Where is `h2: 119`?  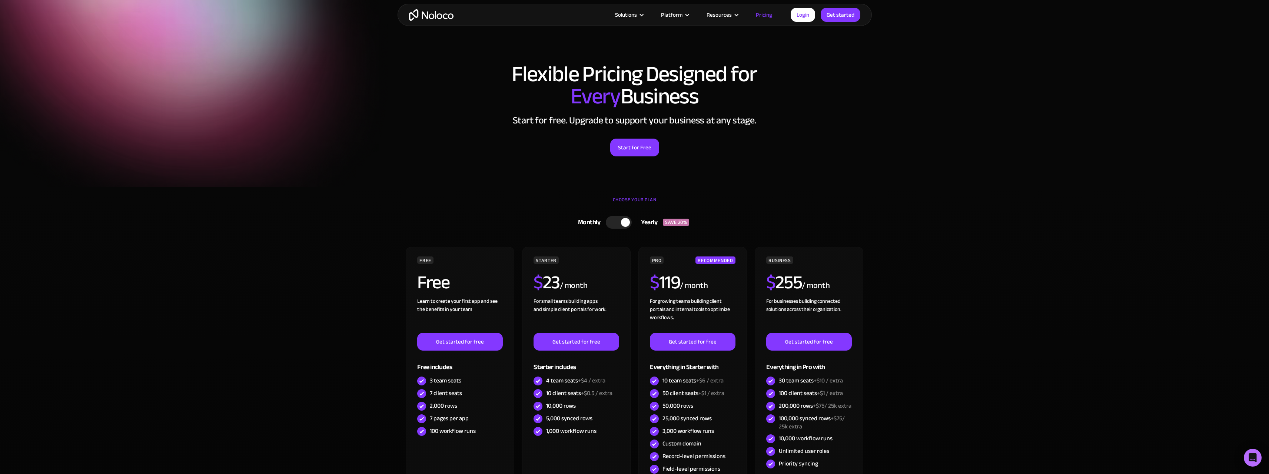
h2: 119 is located at coordinates (665, 282).